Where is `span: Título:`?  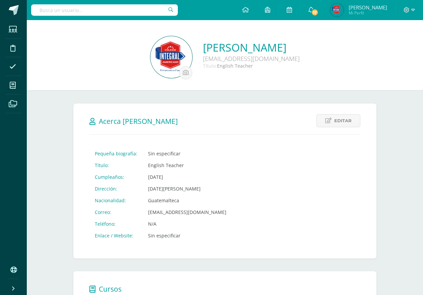
span: Título: is located at coordinates (210, 66).